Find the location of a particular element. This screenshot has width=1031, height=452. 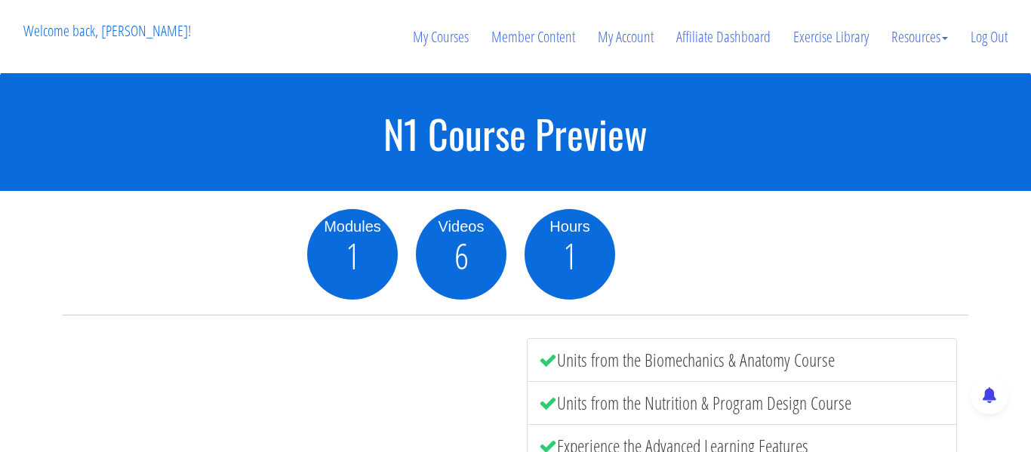

a: My Courses is located at coordinates (441, 37).